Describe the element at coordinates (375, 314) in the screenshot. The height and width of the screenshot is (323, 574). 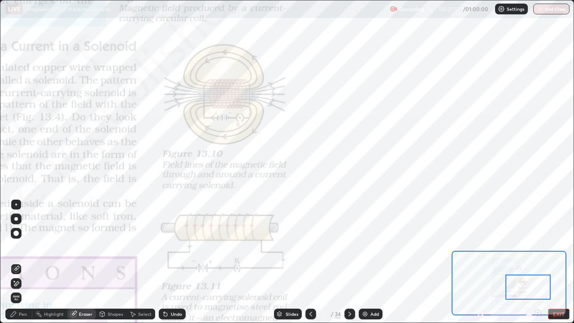
I see `div: Add` at that location.